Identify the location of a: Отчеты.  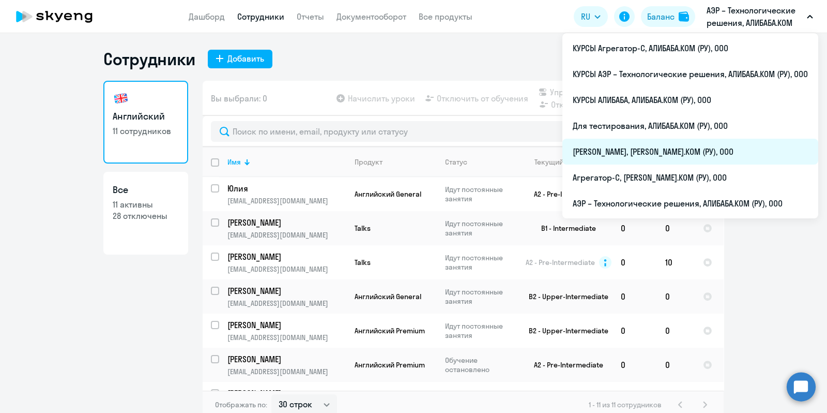
(310, 17).